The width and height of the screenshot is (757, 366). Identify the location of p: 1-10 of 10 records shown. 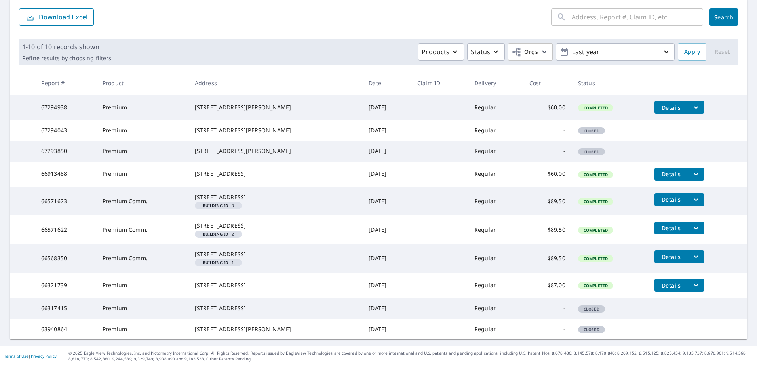
(67, 47).